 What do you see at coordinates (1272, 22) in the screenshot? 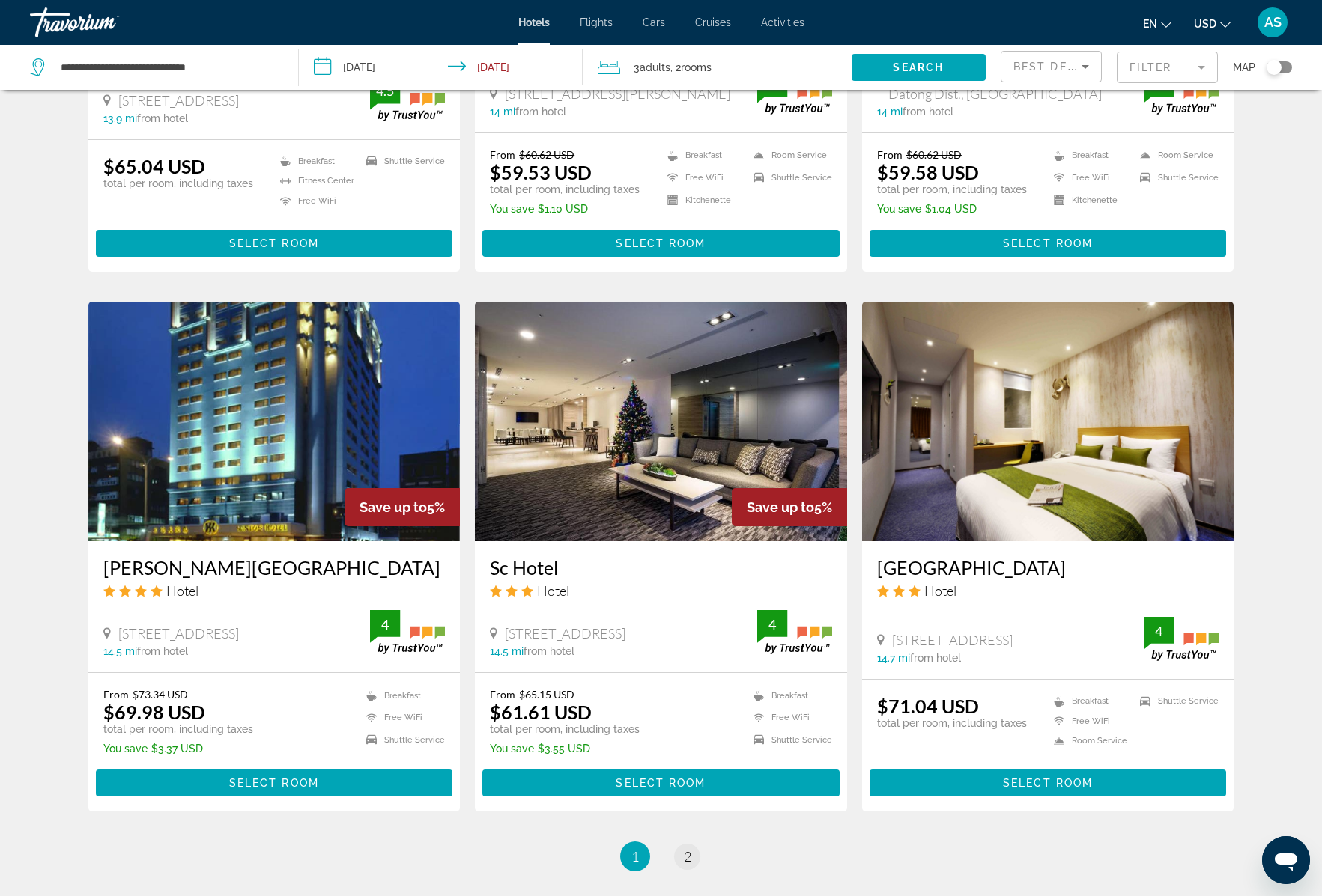
I see `span: AS` at bounding box center [1272, 22].